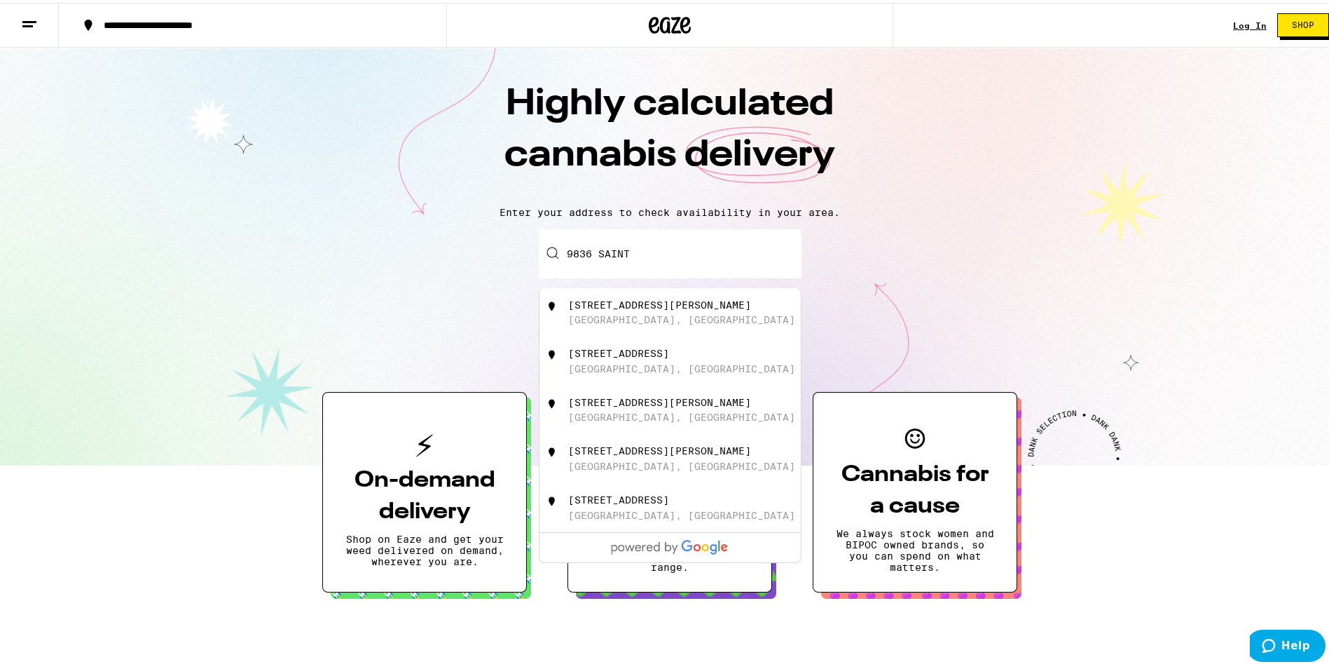 The image size is (1329, 669). I want to click on h1: Highly calculated cannabis delivery, so click(670, 135).